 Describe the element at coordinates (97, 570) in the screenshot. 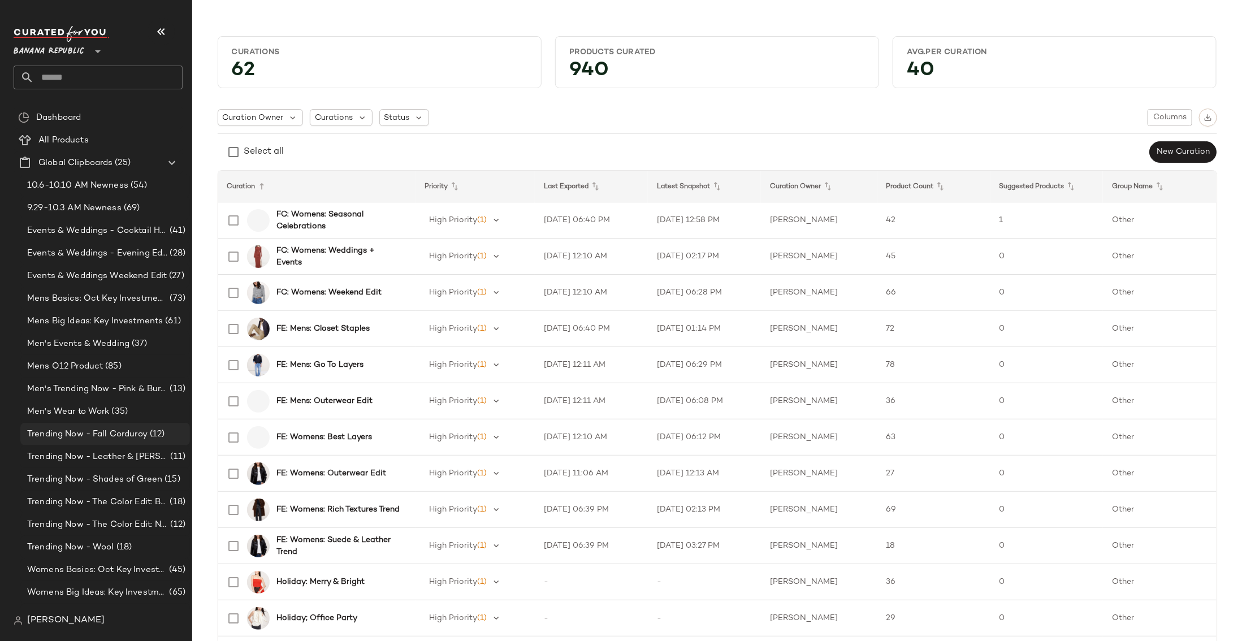

I see `span: Womens Basics: Oct Key Investments` at that location.